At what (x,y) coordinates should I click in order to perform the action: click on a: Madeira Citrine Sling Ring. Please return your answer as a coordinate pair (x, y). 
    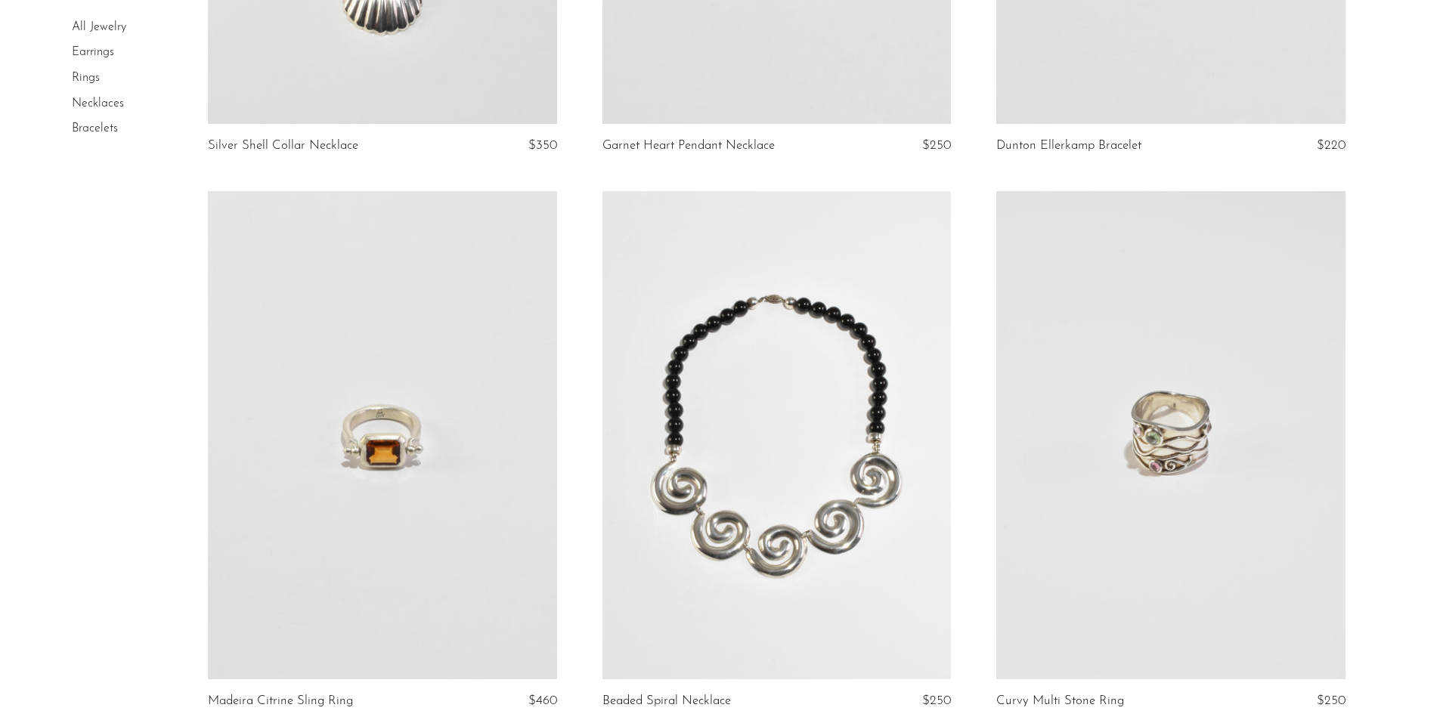
    Looking at the image, I should click on (280, 701).